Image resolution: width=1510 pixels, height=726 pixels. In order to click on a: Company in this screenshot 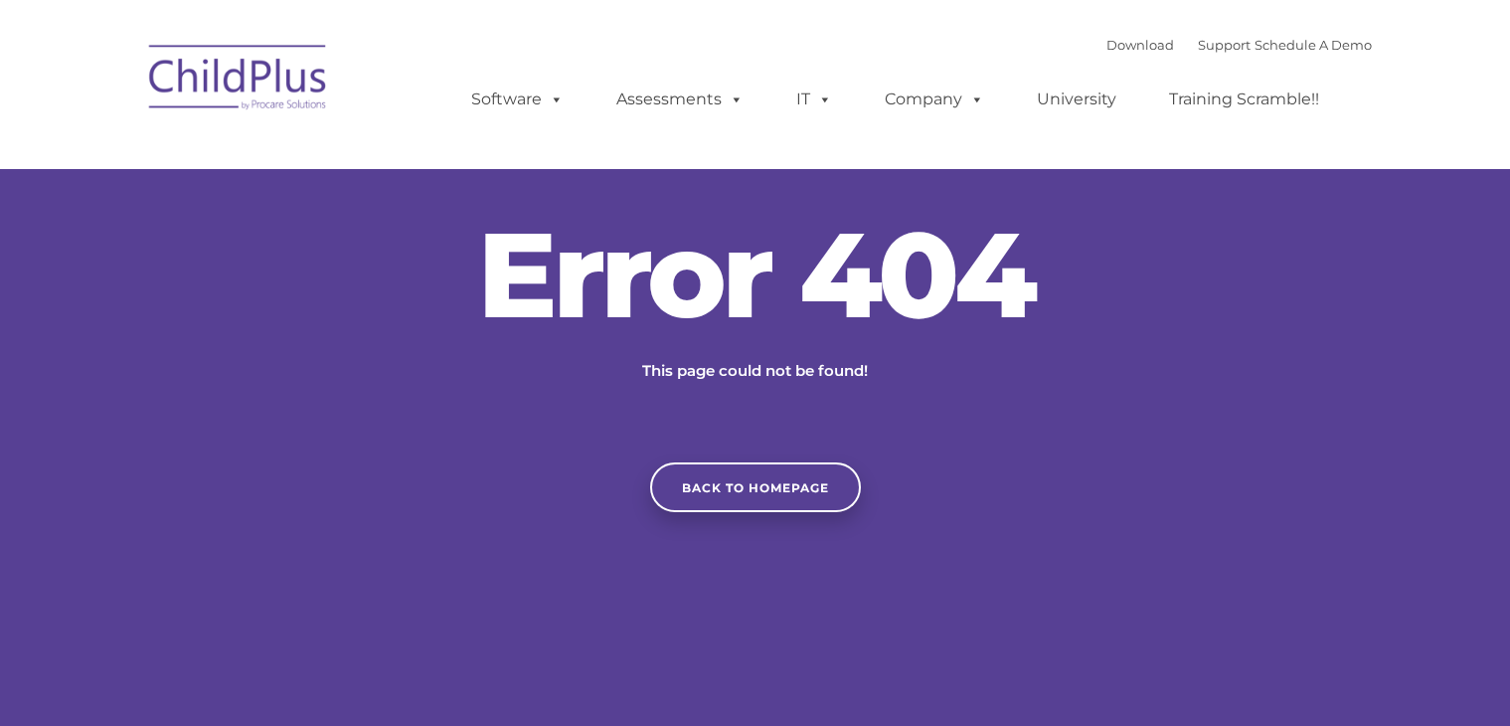, I will do `click(935, 99)`.